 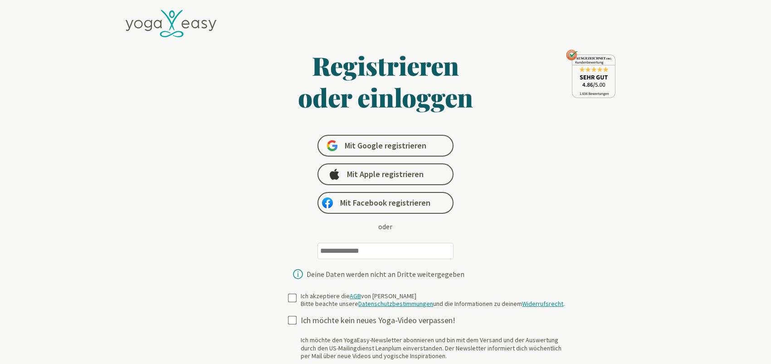 What do you see at coordinates (590, 73) in the screenshot?
I see `img: ausgezeichnet_seal.png` at bounding box center [590, 73].